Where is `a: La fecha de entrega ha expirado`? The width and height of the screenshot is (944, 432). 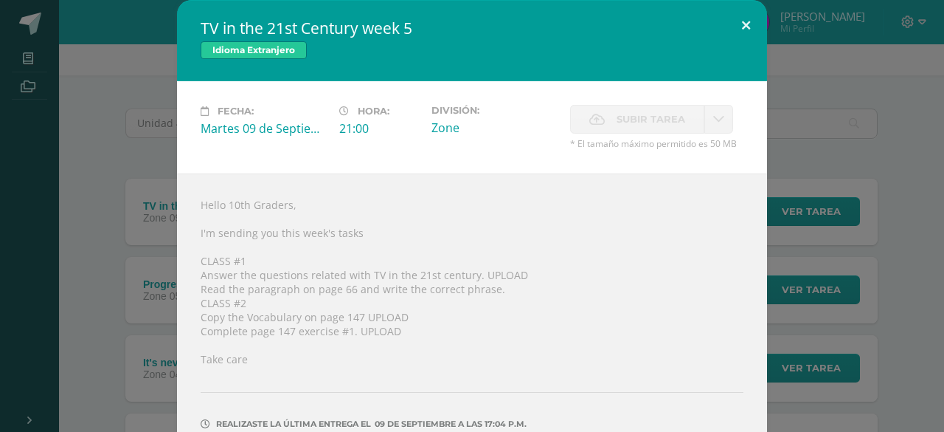 a: La fecha de entrega ha expirado is located at coordinates (719, 119).